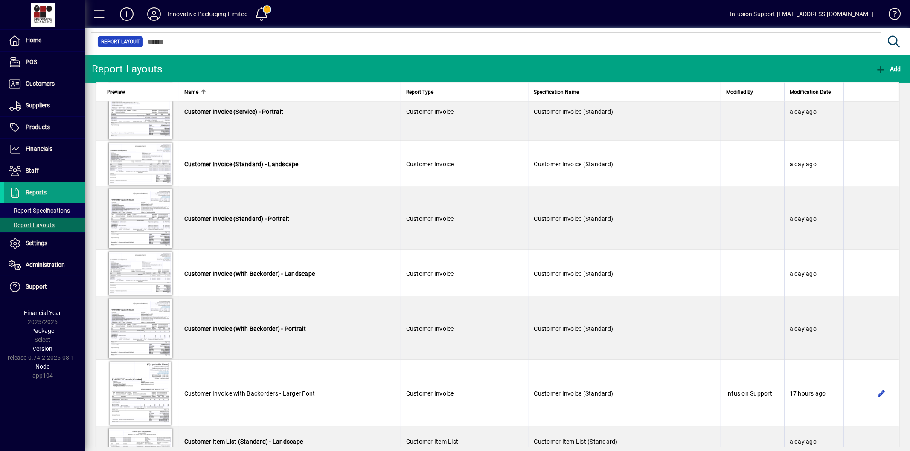 Image resolution: width=910 pixels, height=451 pixels. Describe the element at coordinates (814, 394) in the screenshot. I see `td: 17 hours ago` at that location.